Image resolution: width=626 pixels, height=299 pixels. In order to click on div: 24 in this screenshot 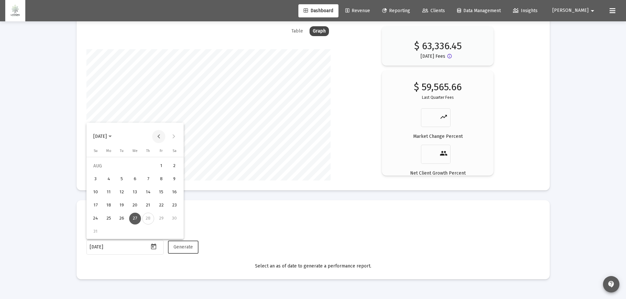, I will do `click(96, 219)`.